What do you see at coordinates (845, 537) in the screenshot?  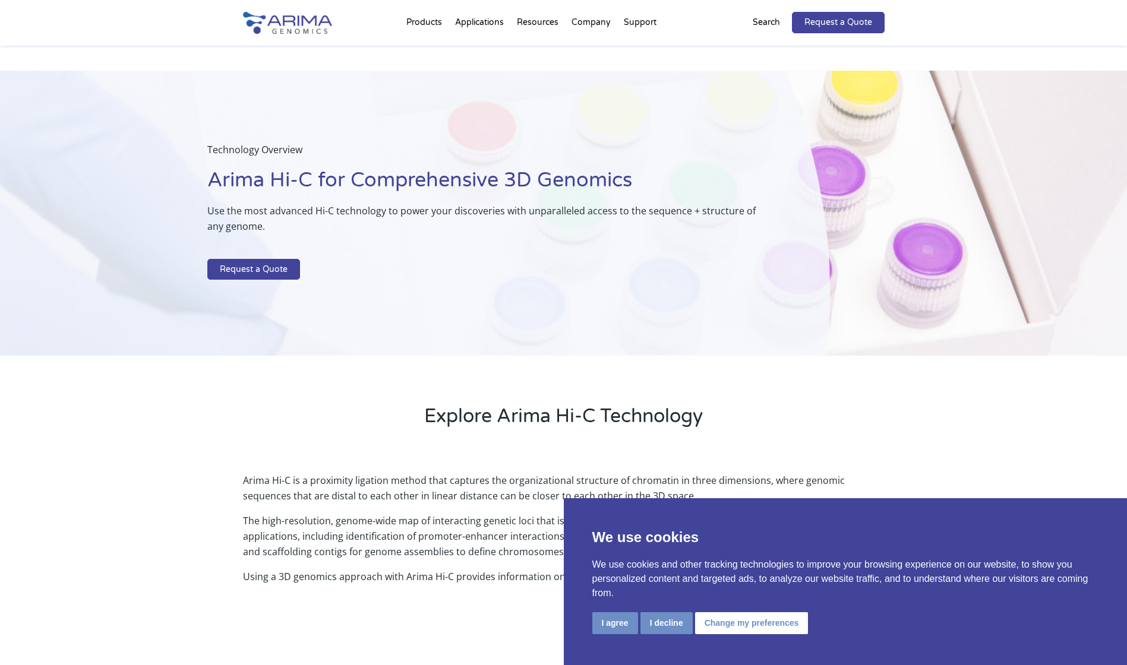 I see `p: We use cookies` at bounding box center [845, 537].